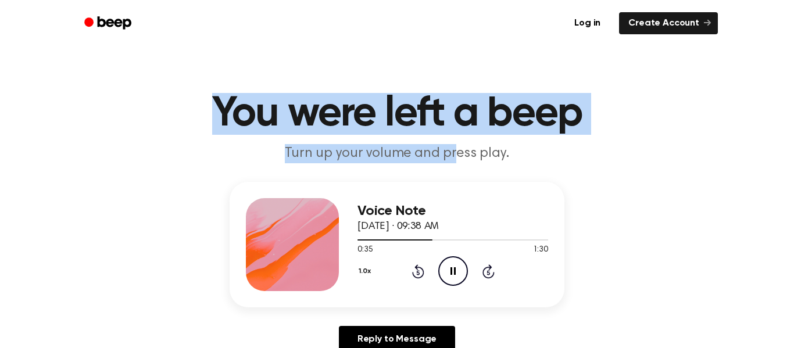 This screenshot has width=794, height=348. What do you see at coordinates (397, 114) in the screenshot?
I see `h1: You were left a beep` at bounding box center [397, 114].